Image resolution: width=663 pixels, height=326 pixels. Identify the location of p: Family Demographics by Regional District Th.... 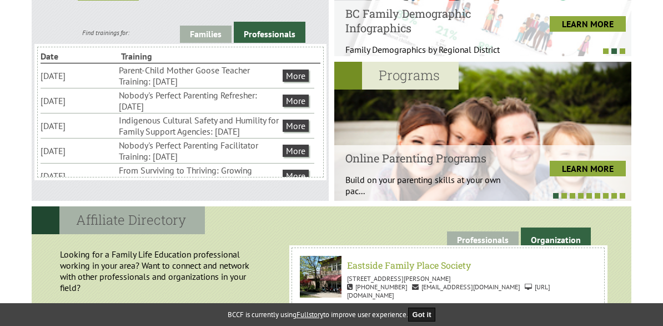
(428, 55).